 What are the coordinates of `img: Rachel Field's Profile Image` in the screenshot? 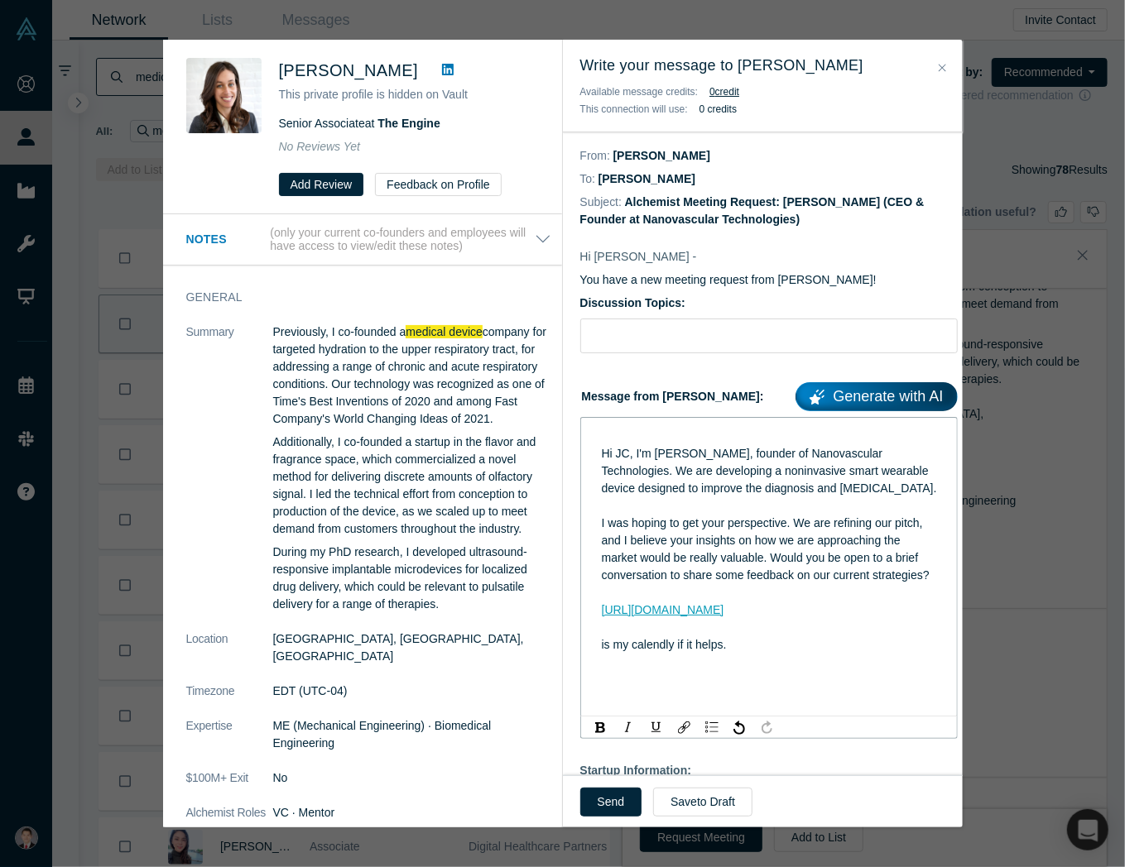 It's located at (223, 95).